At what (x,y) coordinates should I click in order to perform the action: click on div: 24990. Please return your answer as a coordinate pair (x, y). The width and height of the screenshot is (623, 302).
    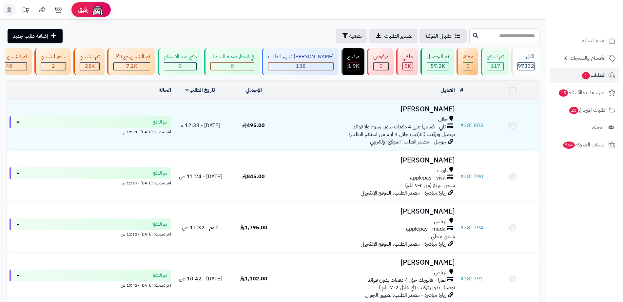
    Looking at the image, I should click on (89, 66).